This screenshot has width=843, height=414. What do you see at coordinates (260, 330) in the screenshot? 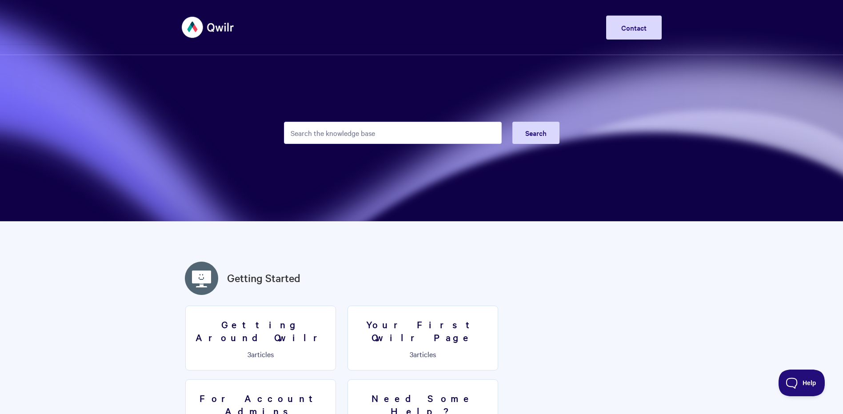
I see `h3: Getting Around Qwilr` at bounding box center [260, 330].